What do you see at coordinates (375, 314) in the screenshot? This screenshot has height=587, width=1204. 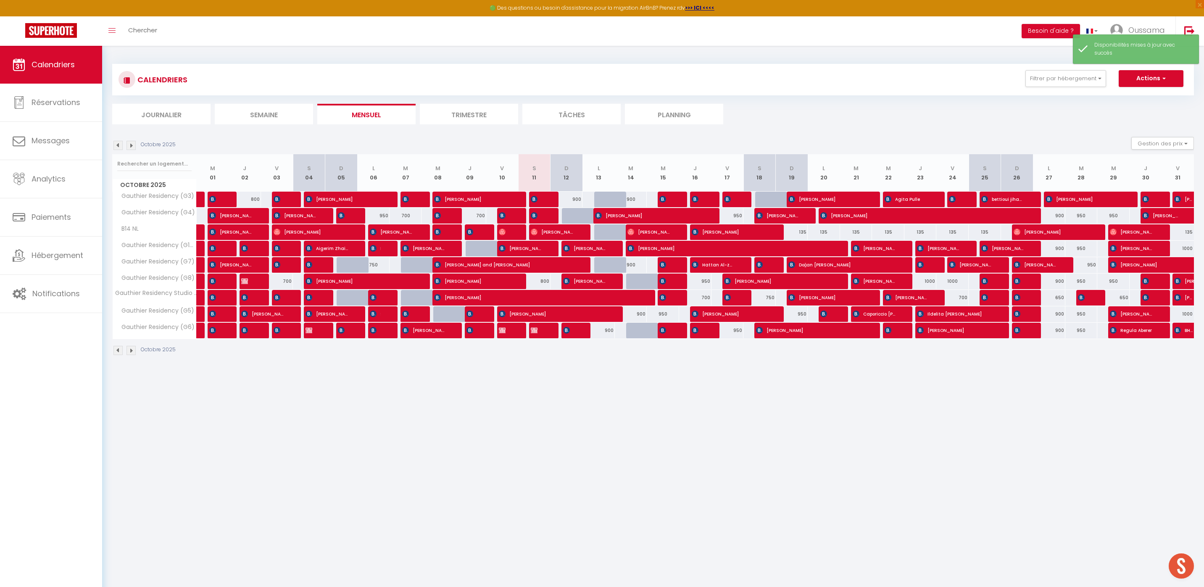 I see `span: Sofiene AIT ALLA` at bounding box center [375, 314].